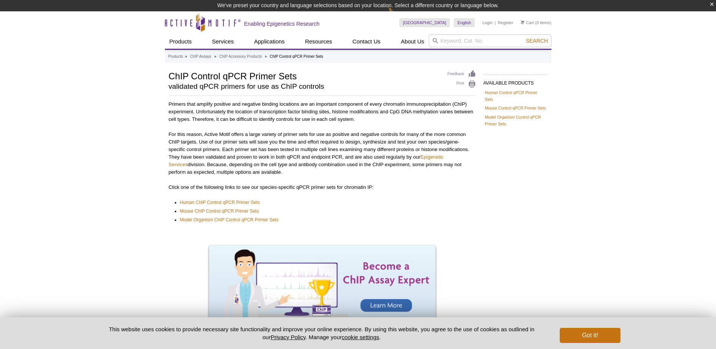 The image size is (716, 349). What do you see at coordinates (590, 335) in the screenshot?
I see `button: Got it!` at bounding box center [590, 335].